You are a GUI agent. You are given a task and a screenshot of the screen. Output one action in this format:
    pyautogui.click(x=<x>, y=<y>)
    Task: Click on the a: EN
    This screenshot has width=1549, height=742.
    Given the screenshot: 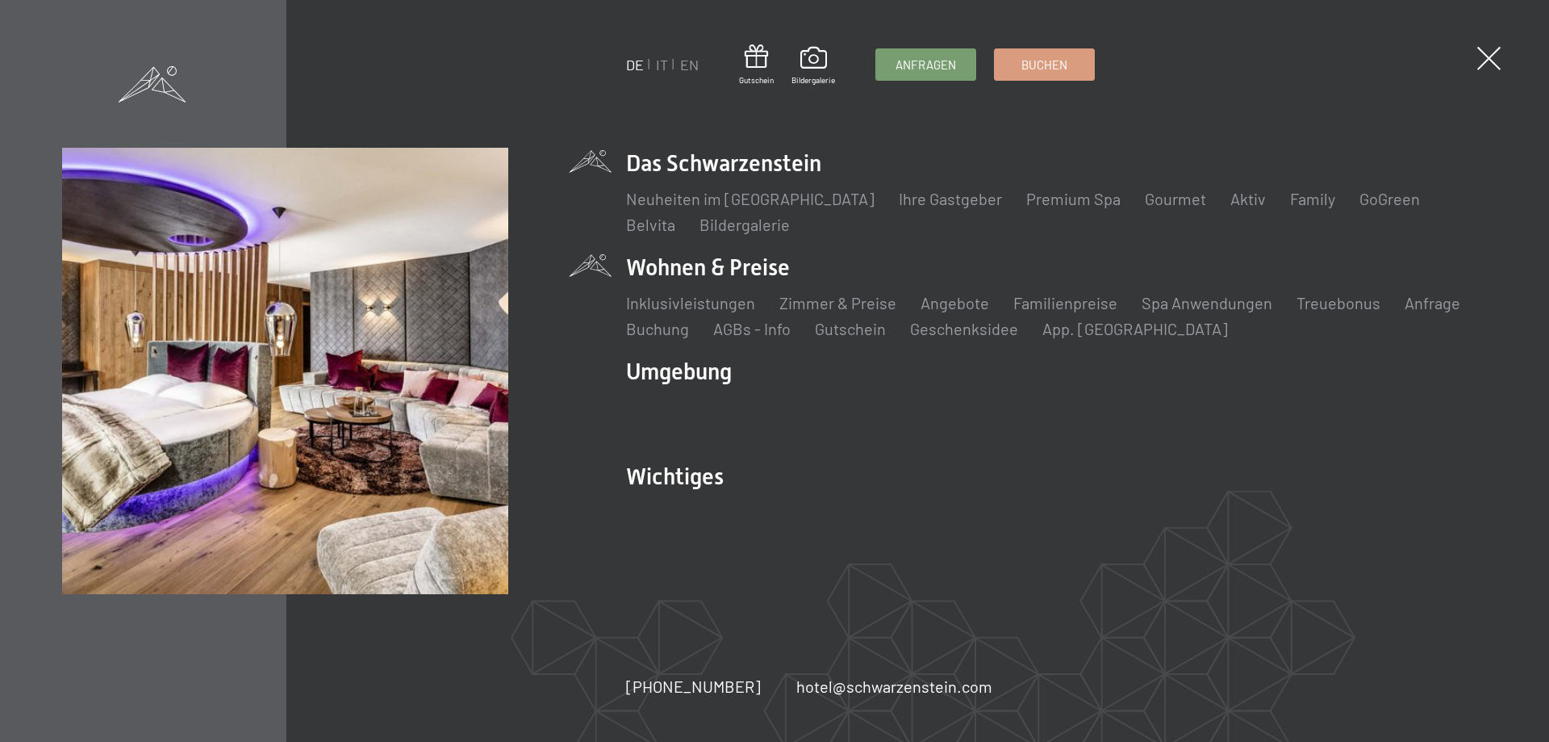 What is the action you would take?
    pyautogui.click(x=689, y=65)
    